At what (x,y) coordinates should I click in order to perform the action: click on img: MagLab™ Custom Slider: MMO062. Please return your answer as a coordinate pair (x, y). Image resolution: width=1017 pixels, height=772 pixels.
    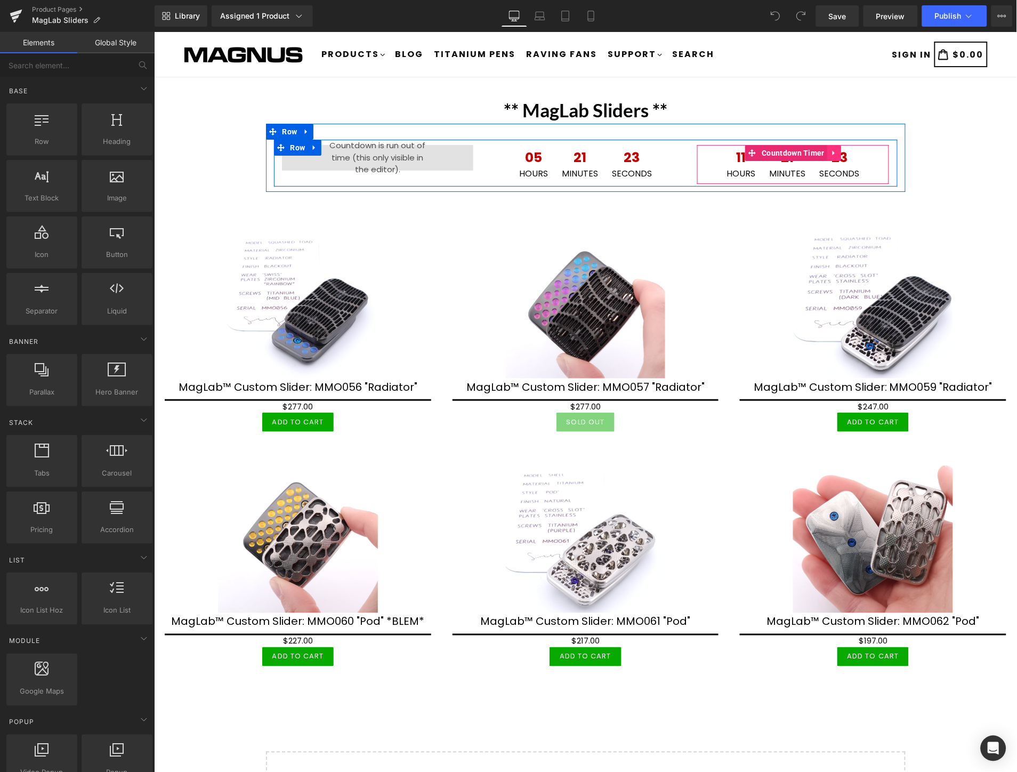
    Looking at the image, I should click on (719, 501).